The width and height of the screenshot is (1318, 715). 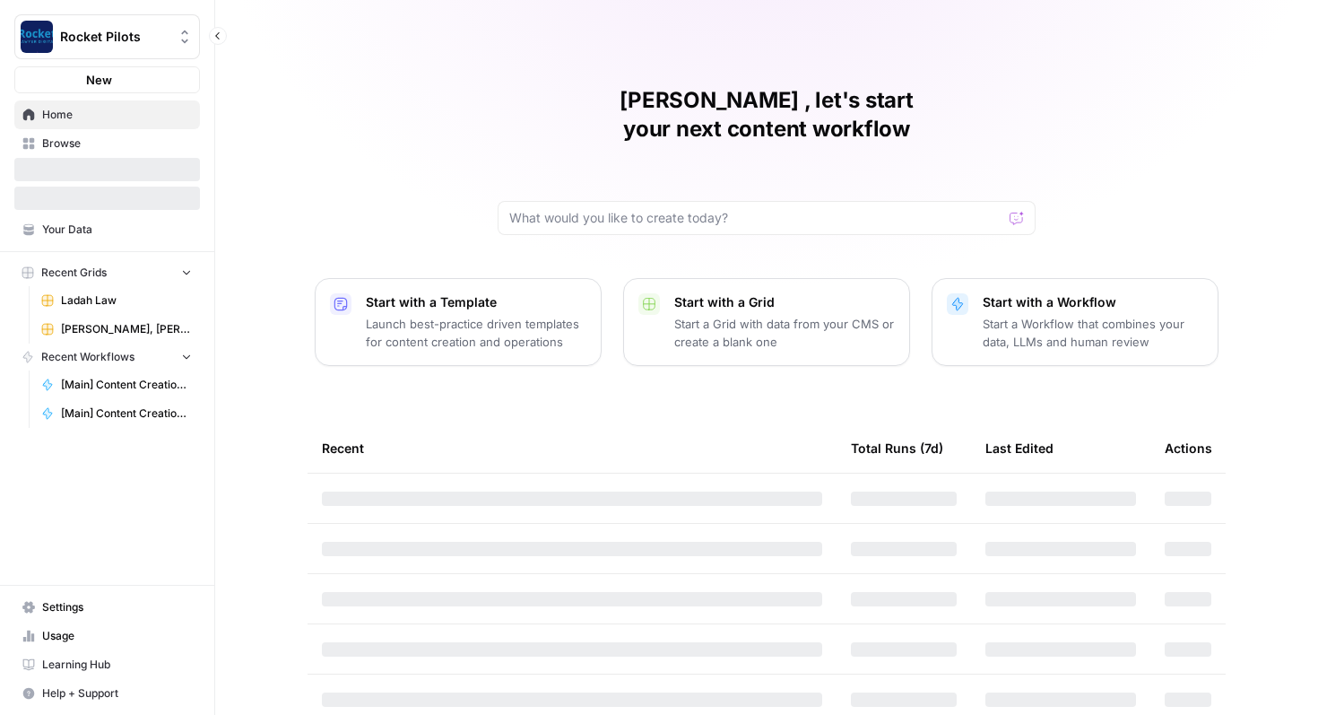 I want to click on span: Learning Hub, so click(x=117, y=664).